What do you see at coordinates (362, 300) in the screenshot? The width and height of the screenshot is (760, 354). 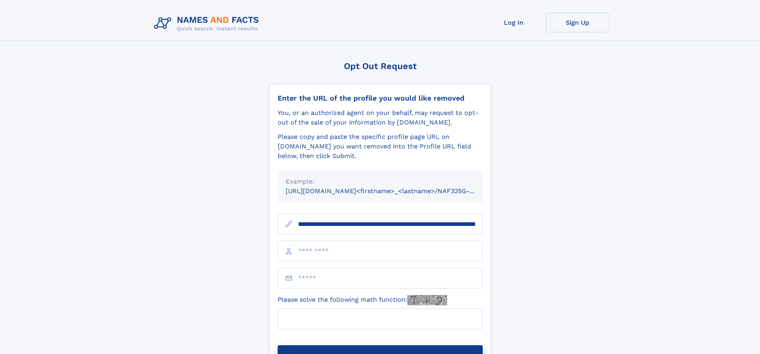 I see `label: Please solve the following math function:` at bounding box center [362, 300].